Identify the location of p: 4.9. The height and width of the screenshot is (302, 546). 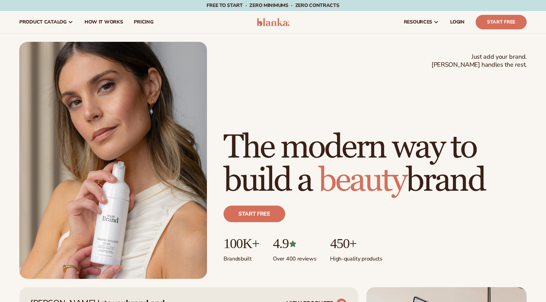
(295, 243).